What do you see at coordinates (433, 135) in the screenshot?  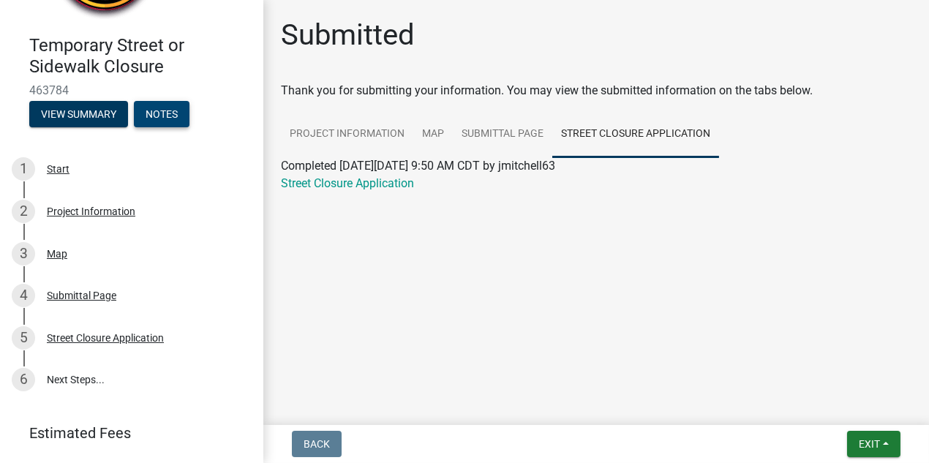 I see `a: Map` at bounding box center [433, 135].